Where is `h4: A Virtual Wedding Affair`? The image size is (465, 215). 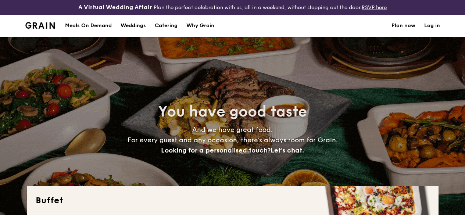 h4: A Virtual Wedding Affair is located at coordinates (115, 7).